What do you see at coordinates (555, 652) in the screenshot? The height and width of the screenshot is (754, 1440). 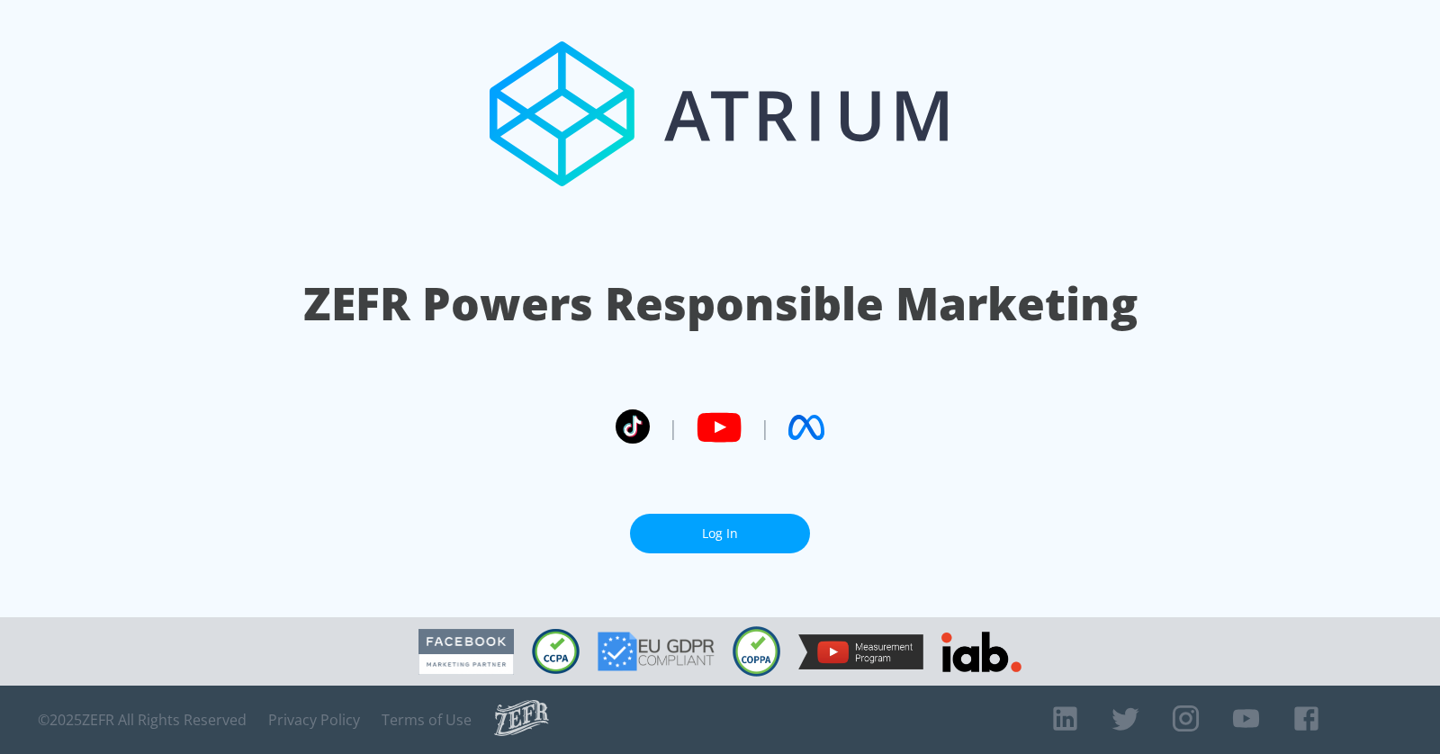 I see `img: CCPA Compliant` at bounding box center [555, 652].